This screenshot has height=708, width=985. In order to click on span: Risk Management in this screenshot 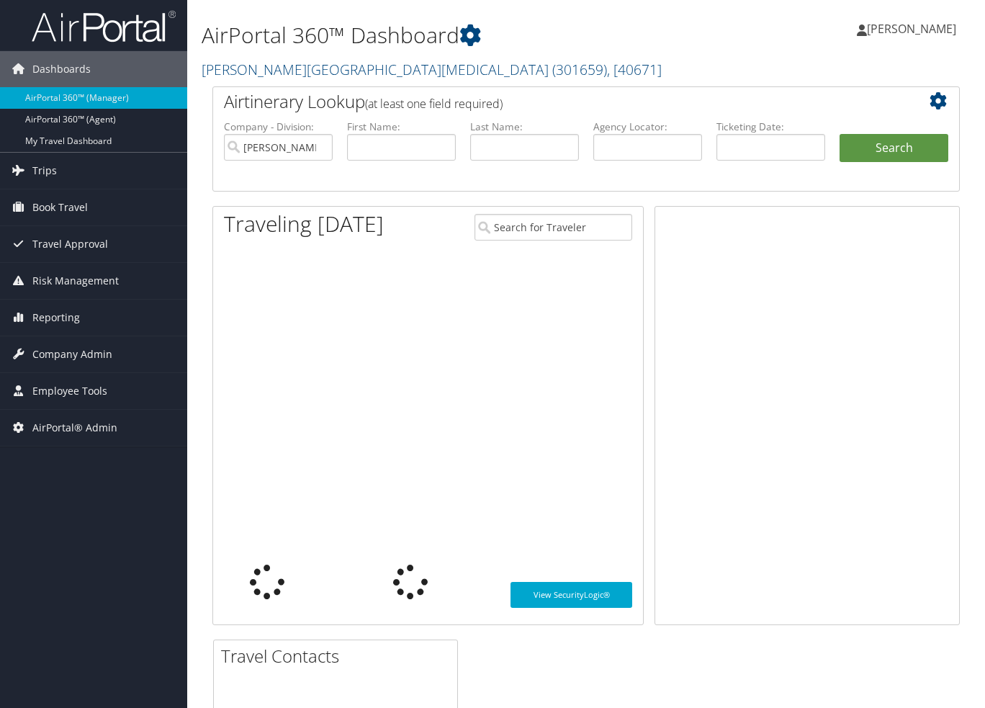, I will do `click(76, 281)`.